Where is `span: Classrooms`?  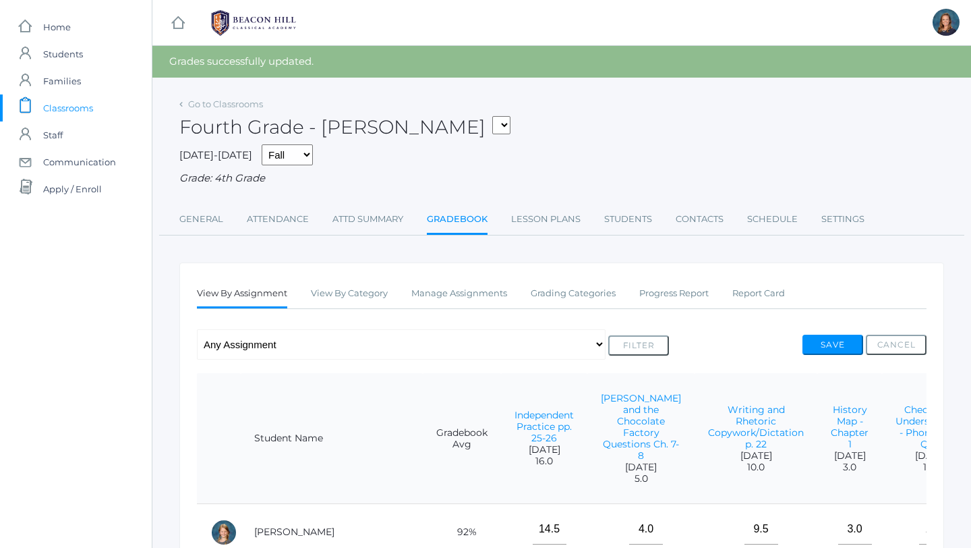
span: Classrooms is located at coordinates (68, 108).